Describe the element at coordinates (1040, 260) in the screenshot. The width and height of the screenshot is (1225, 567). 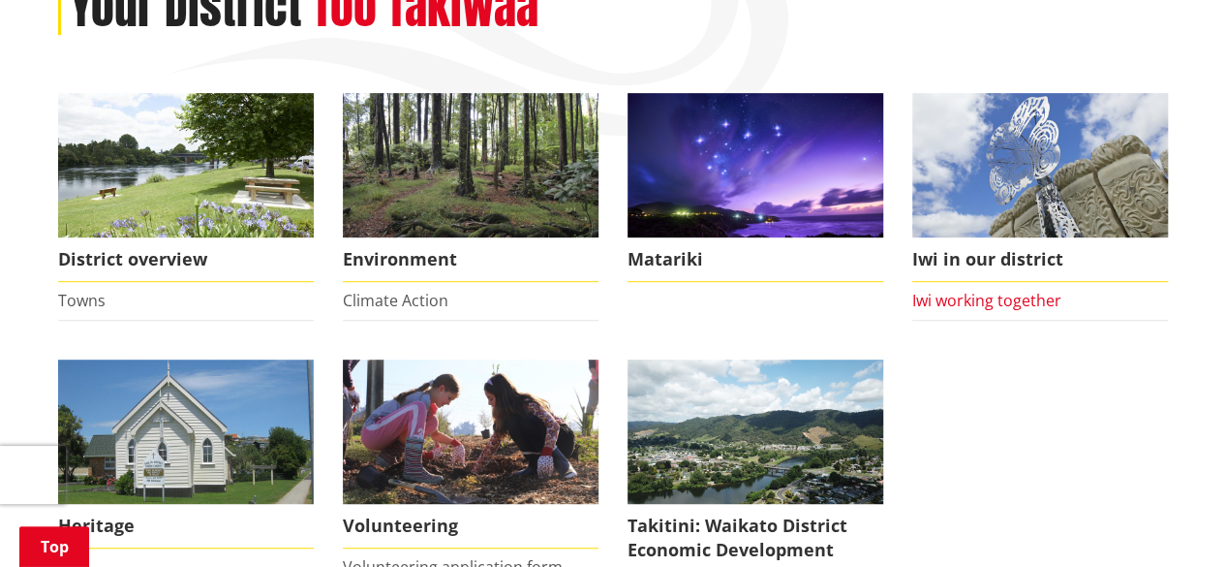
I see `span: Iwi in our district` at that location.